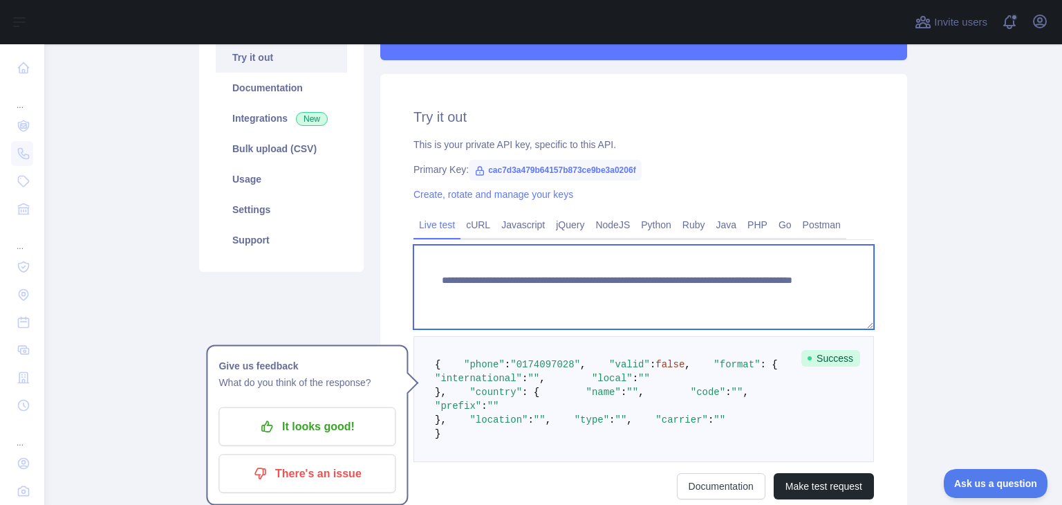  Describe the element at coordinates (960, 22) in the screenshot. I see `span: Invite users` at that location.